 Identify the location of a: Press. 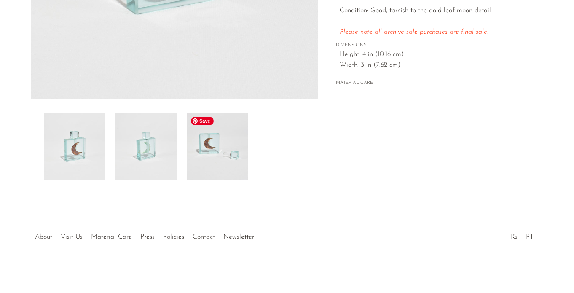
(148, 237).